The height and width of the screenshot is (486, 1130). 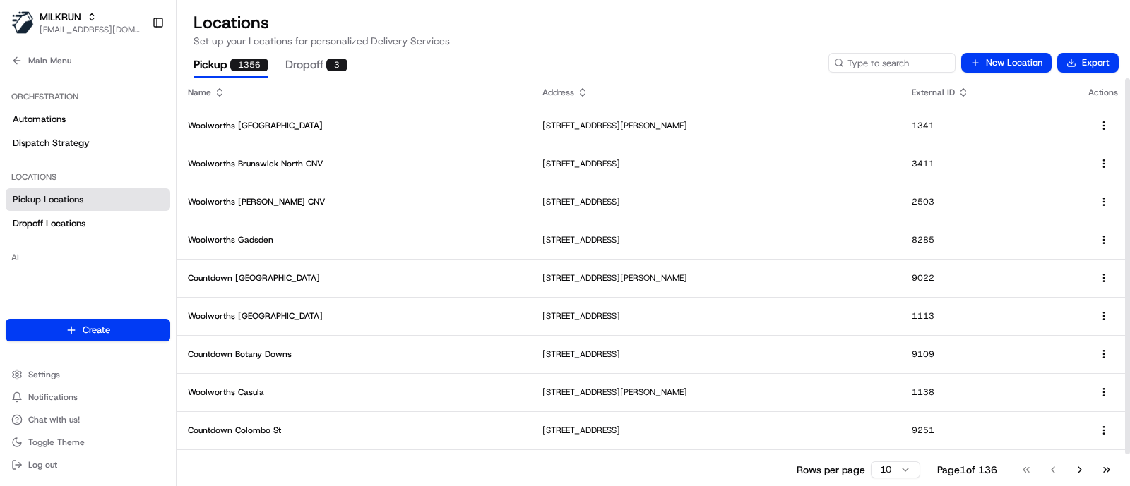 I want to click on span: Support Call Agent, so click(x=53, y=280).